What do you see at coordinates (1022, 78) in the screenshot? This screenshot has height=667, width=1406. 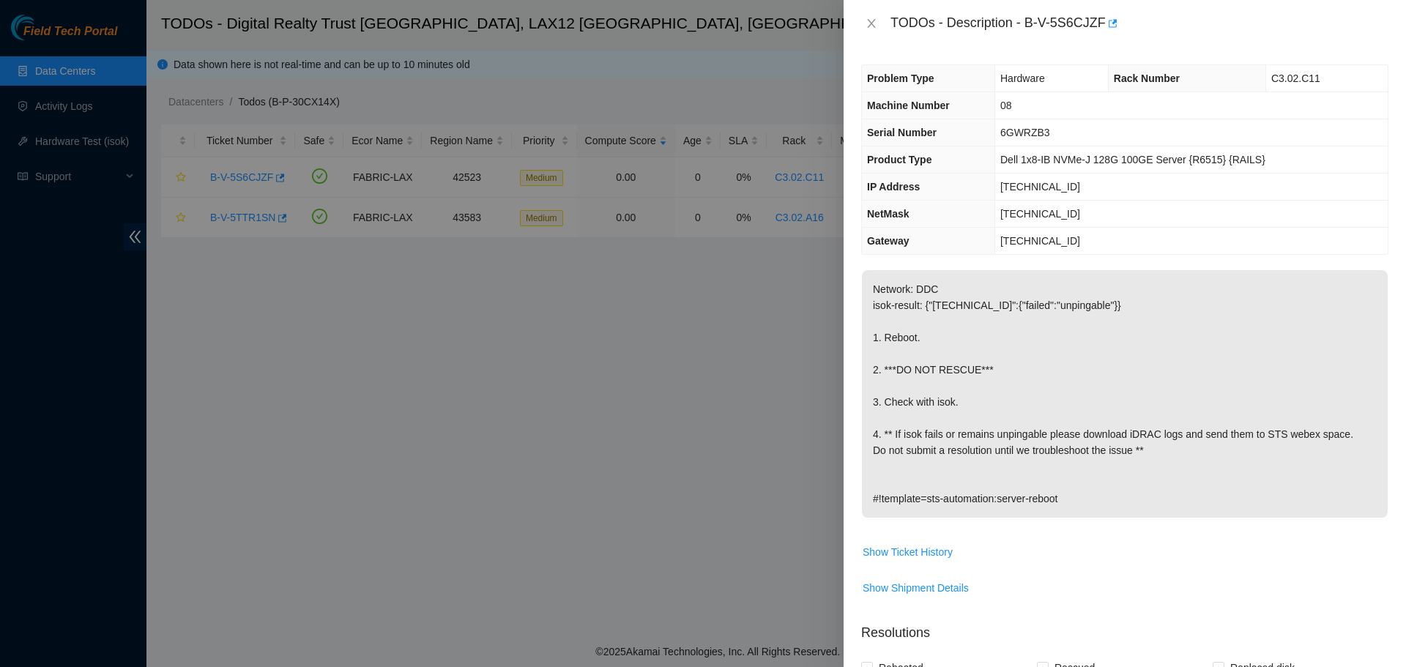 I see `span: Hardware` at bounding box center [1022, 78].